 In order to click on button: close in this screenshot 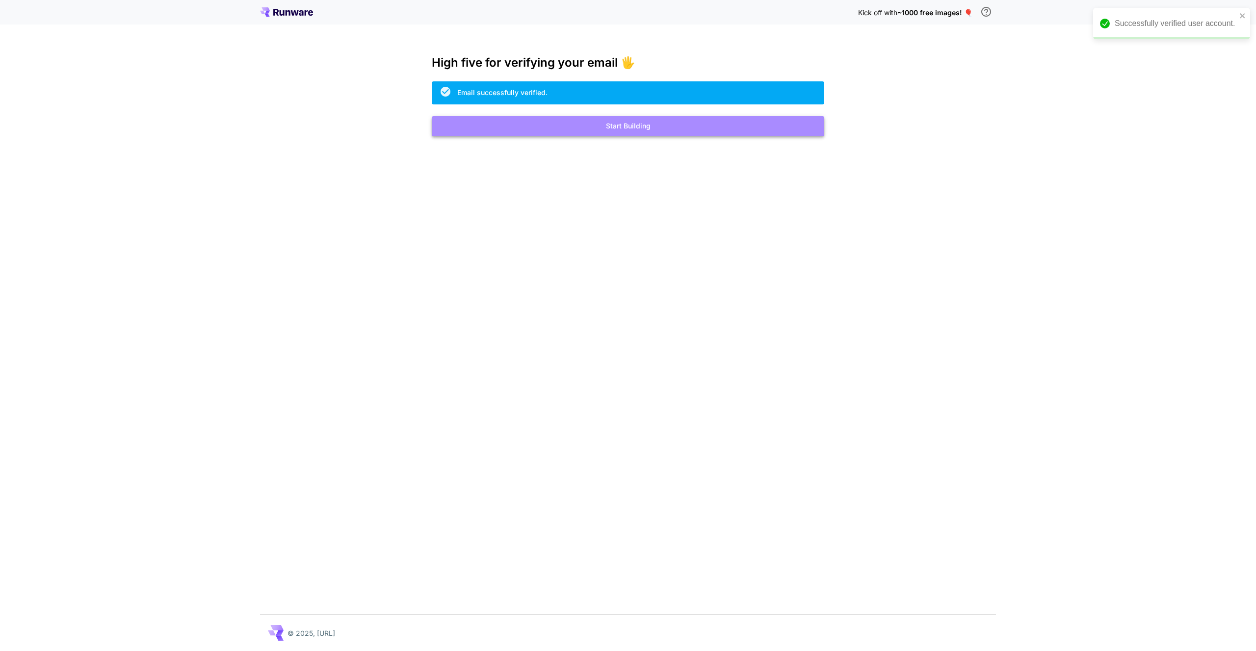, I will do `click(1242, 16)`.